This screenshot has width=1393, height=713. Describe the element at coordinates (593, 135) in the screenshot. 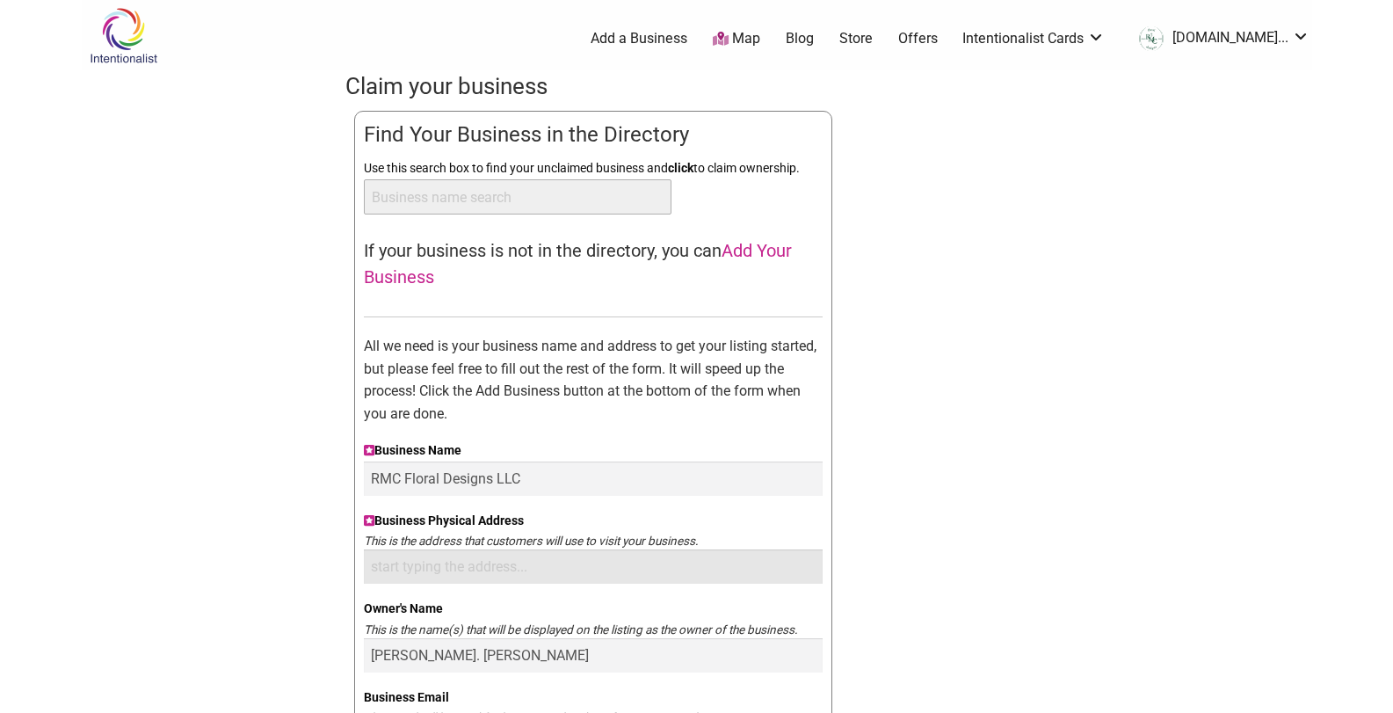

I see `h4: Find Your Business in the Directory` at that location.